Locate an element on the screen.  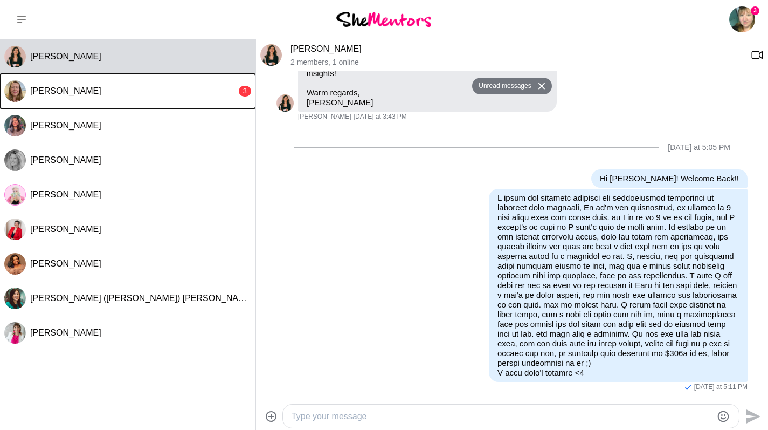
img: T is located at coordinates (15, 91).